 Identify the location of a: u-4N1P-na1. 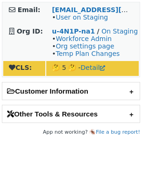
(73, 31).